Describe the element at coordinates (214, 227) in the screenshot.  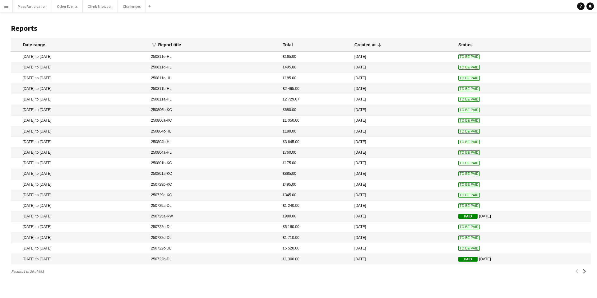
I see `mat-cell: 250722e-DL` at that location.